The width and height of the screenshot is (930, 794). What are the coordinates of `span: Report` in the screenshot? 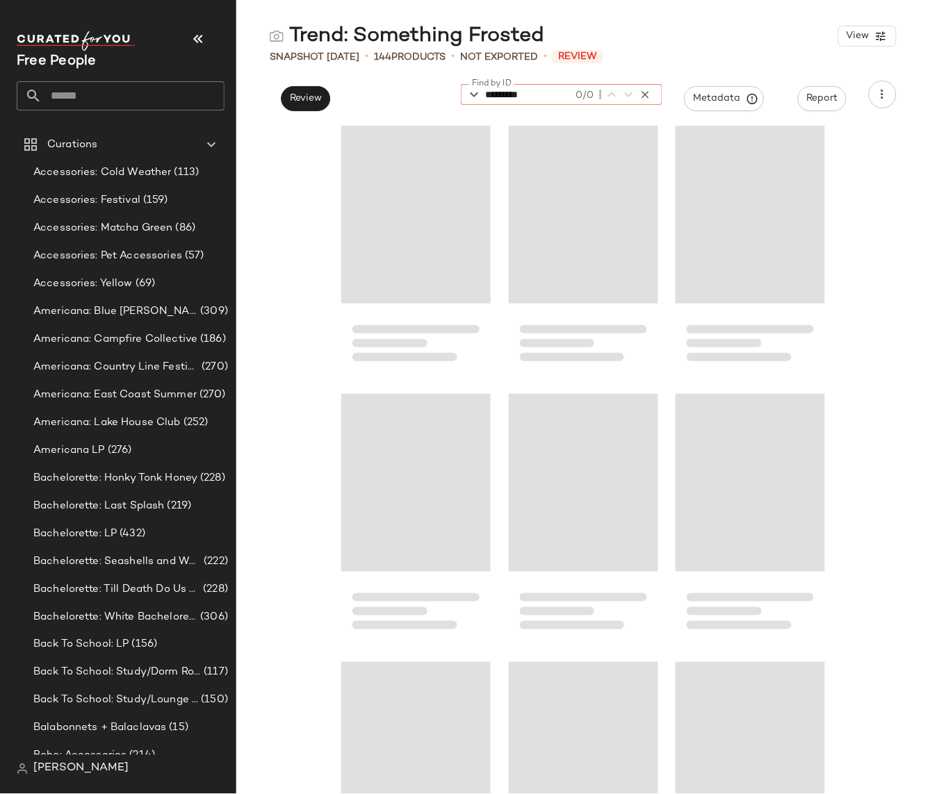 It's located at (822, 99).